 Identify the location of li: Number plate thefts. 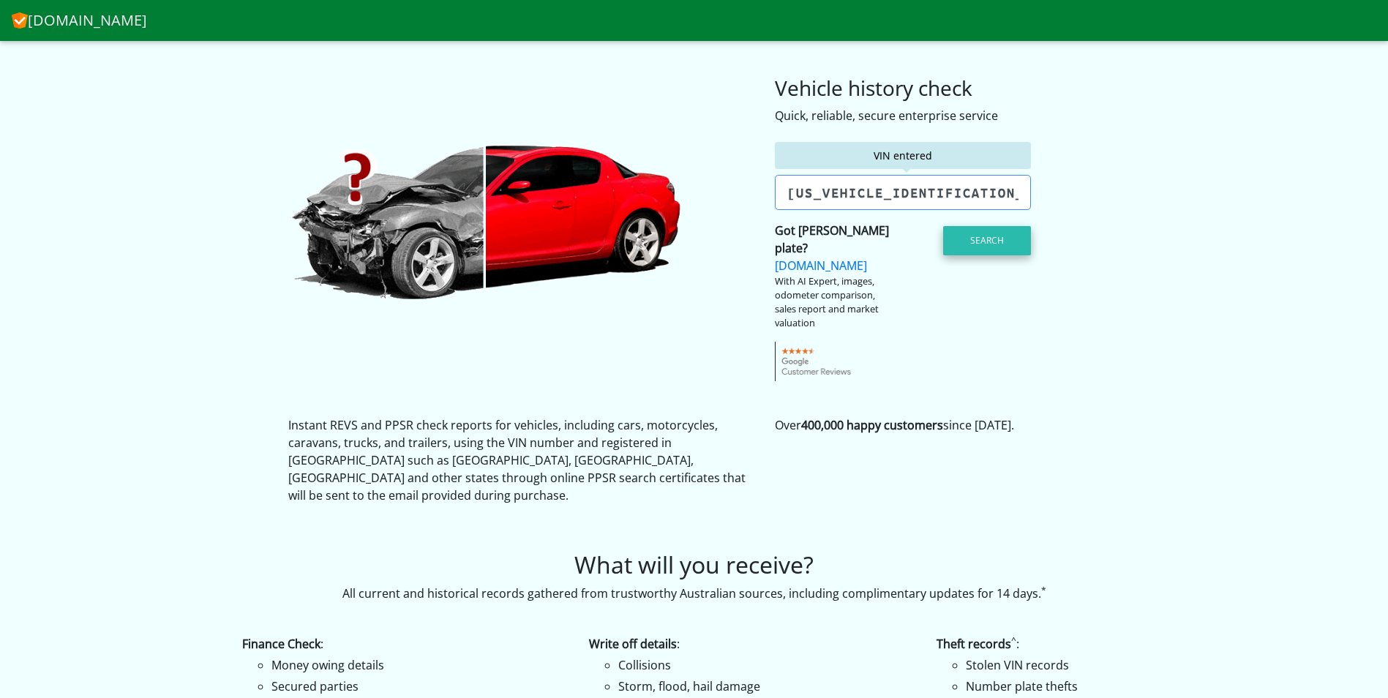
(1114, 686).